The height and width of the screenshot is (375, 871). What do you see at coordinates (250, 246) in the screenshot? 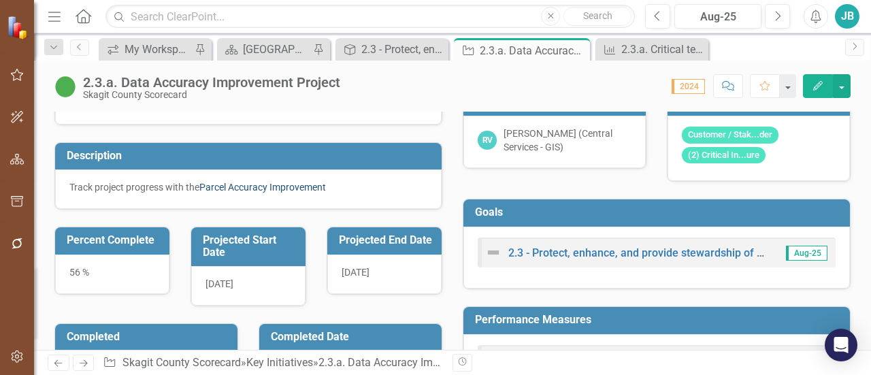
I see `h3: Projected Start Date` at bounding box center [250, 246].